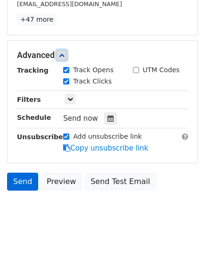  Describe the element at coordinates (161, 70) in the screenshot. I see `label: UTM Codes` at that location.